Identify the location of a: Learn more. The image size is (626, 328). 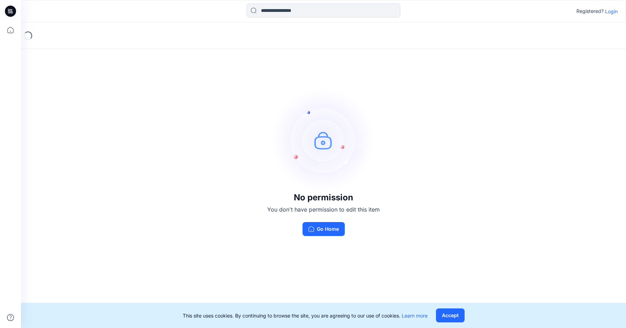
(414, 315).